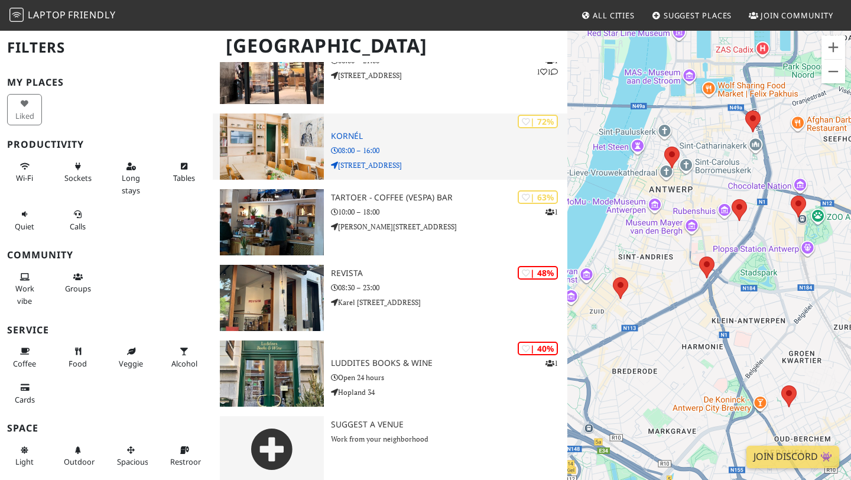  What do you see at coordinates (131, 357) in the screenshot?
I see `button: Veggie` at bounding box center [131, 357].